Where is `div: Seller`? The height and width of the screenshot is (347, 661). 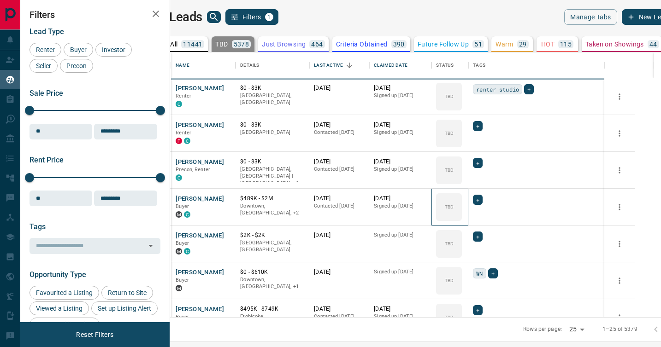
div: Seller is located at coordinates (43, 66).